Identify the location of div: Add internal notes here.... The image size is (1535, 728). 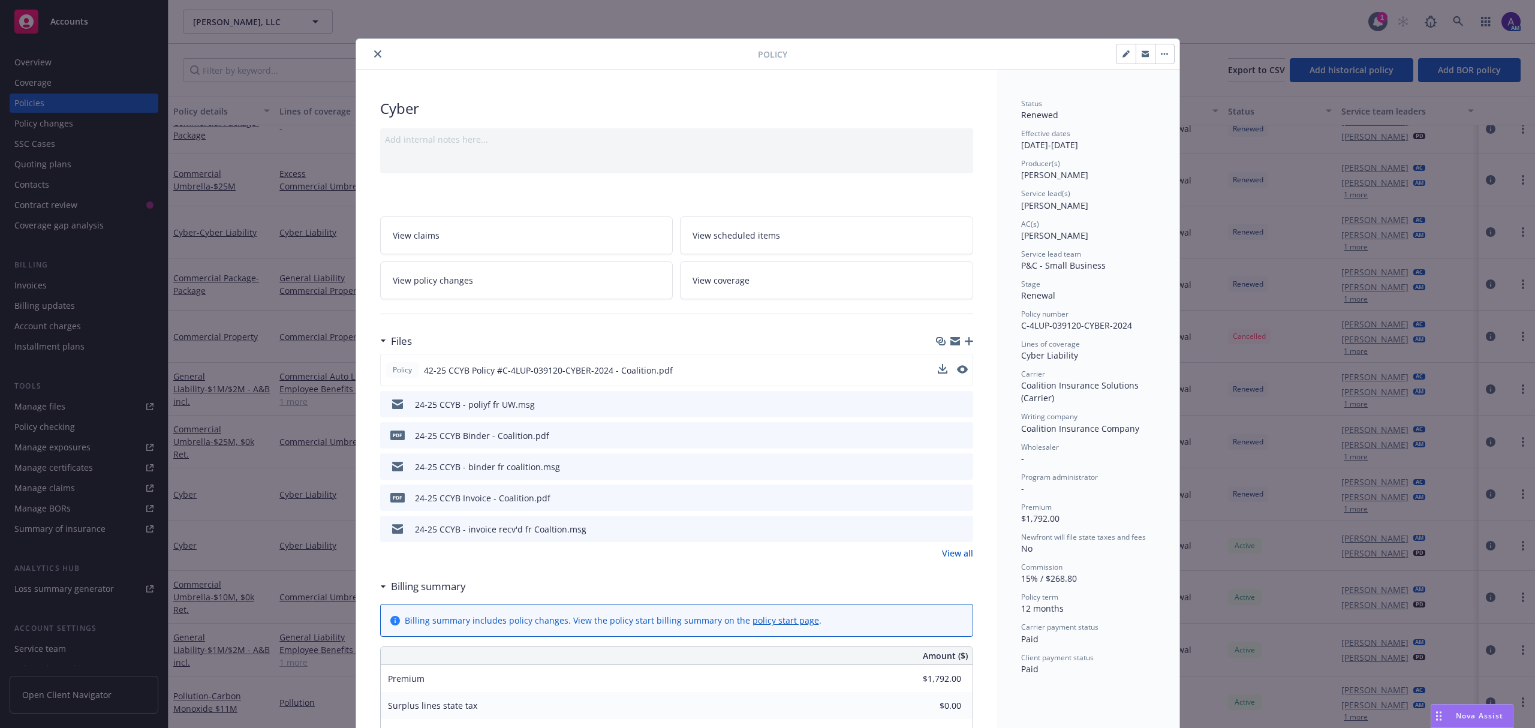
(676, 139).